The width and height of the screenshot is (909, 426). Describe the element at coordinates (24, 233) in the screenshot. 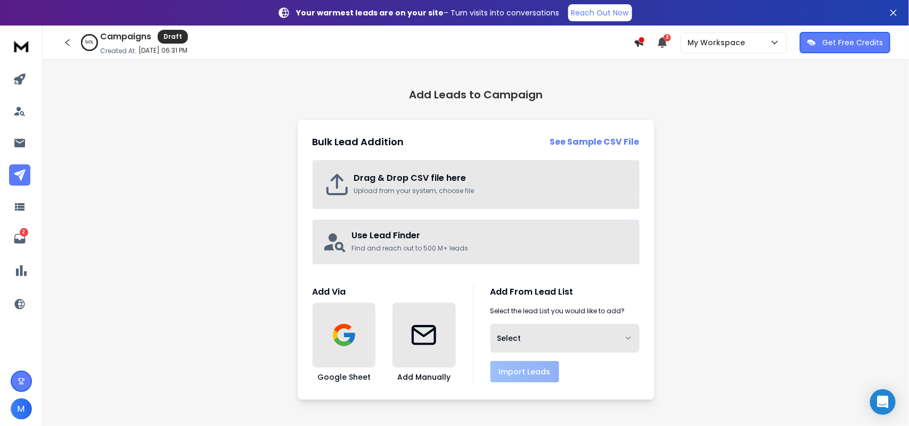

I see `p: 2` at that location.